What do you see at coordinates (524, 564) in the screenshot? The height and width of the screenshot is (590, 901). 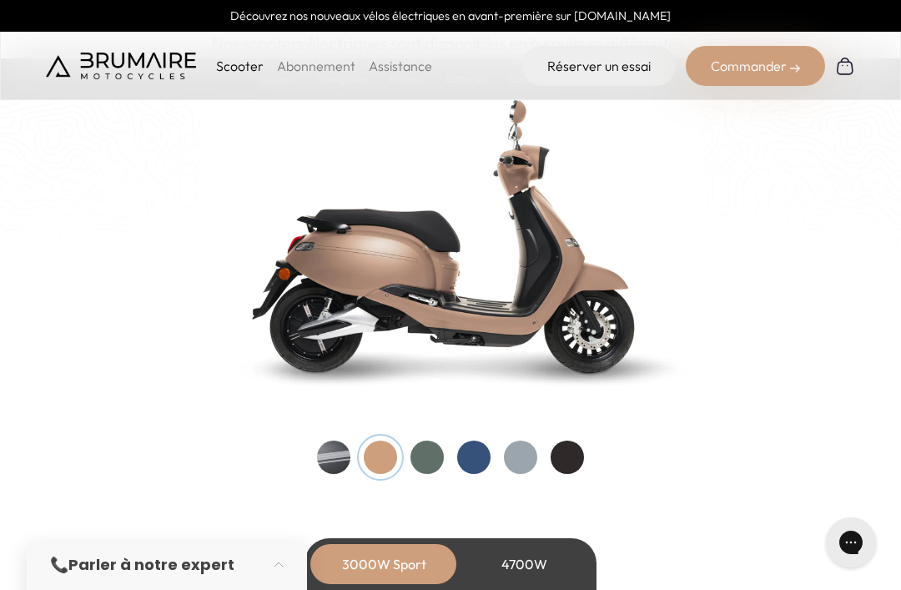 I see `div: 4700W` at bounding box center [524, 564].